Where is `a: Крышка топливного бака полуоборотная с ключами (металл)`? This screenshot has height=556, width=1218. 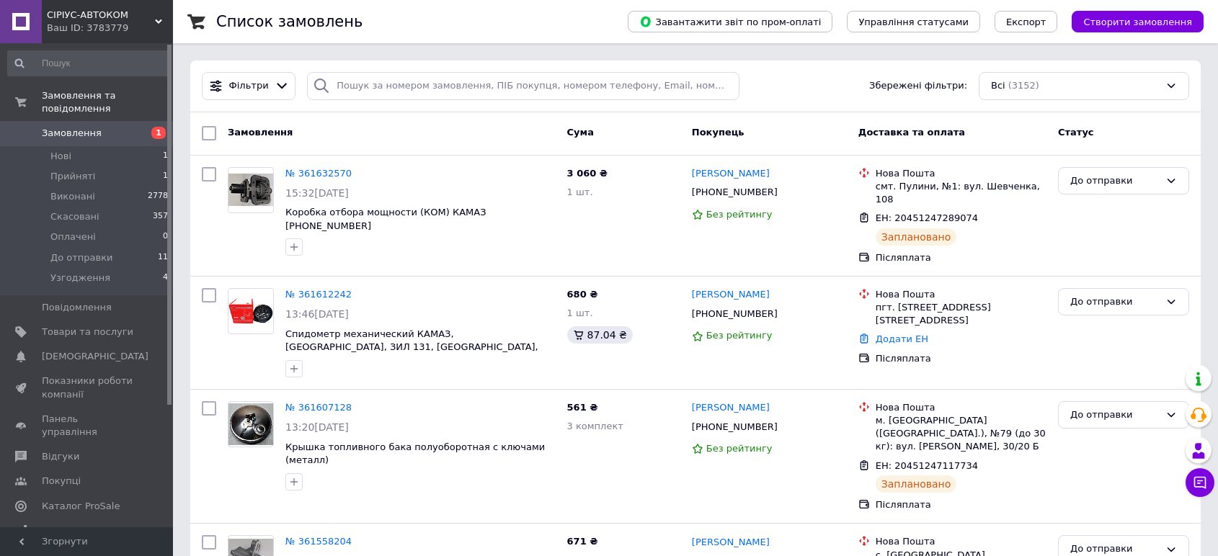 a: Крышка топливного бака полуоборотная с ключами (металл) is located at coordinates (415, 454).